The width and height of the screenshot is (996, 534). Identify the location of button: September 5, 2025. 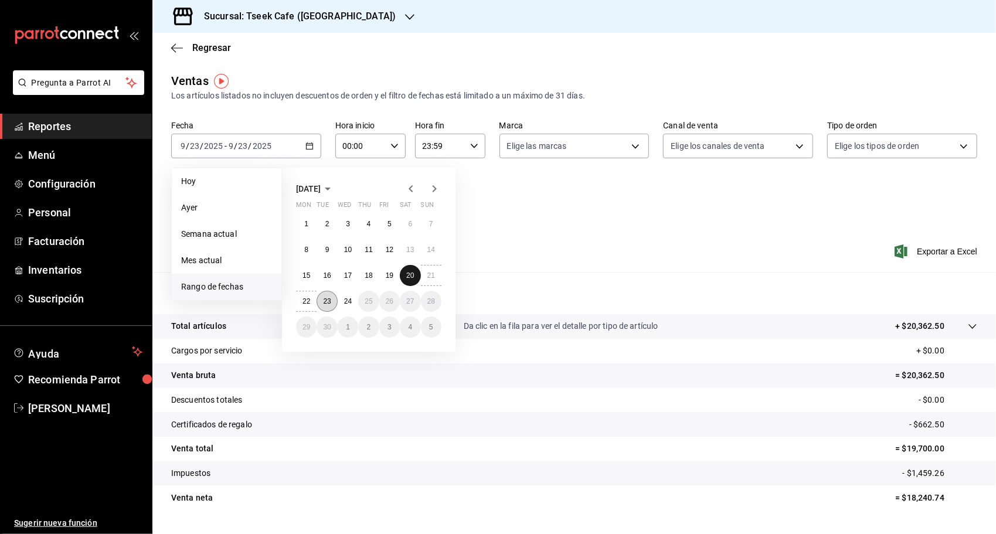
(389, 224).